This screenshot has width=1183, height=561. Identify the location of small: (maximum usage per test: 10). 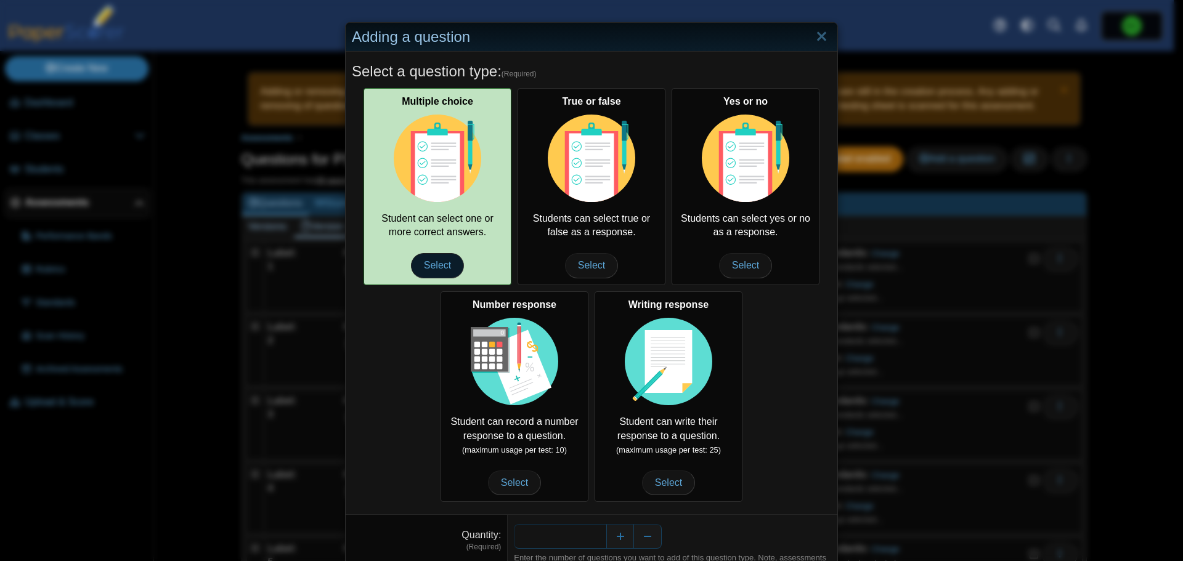
(514, 450).